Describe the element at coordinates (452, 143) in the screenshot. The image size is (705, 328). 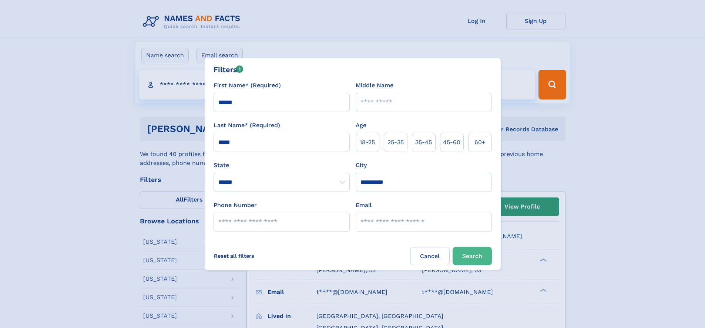
I see `span: 45‑60` at that location.